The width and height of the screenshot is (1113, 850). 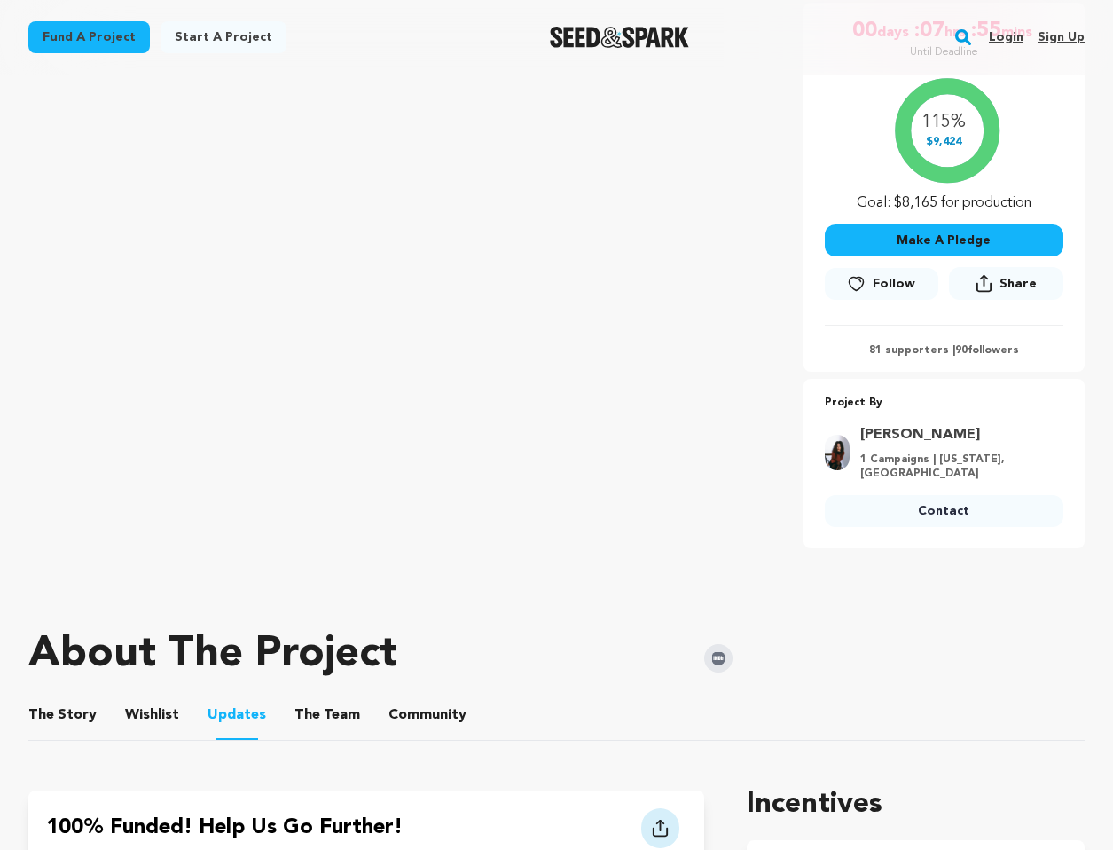 What do you see at coordinates (327, 715) in the screenshot?
I see `span: Team` at bounding box center [327, 715].